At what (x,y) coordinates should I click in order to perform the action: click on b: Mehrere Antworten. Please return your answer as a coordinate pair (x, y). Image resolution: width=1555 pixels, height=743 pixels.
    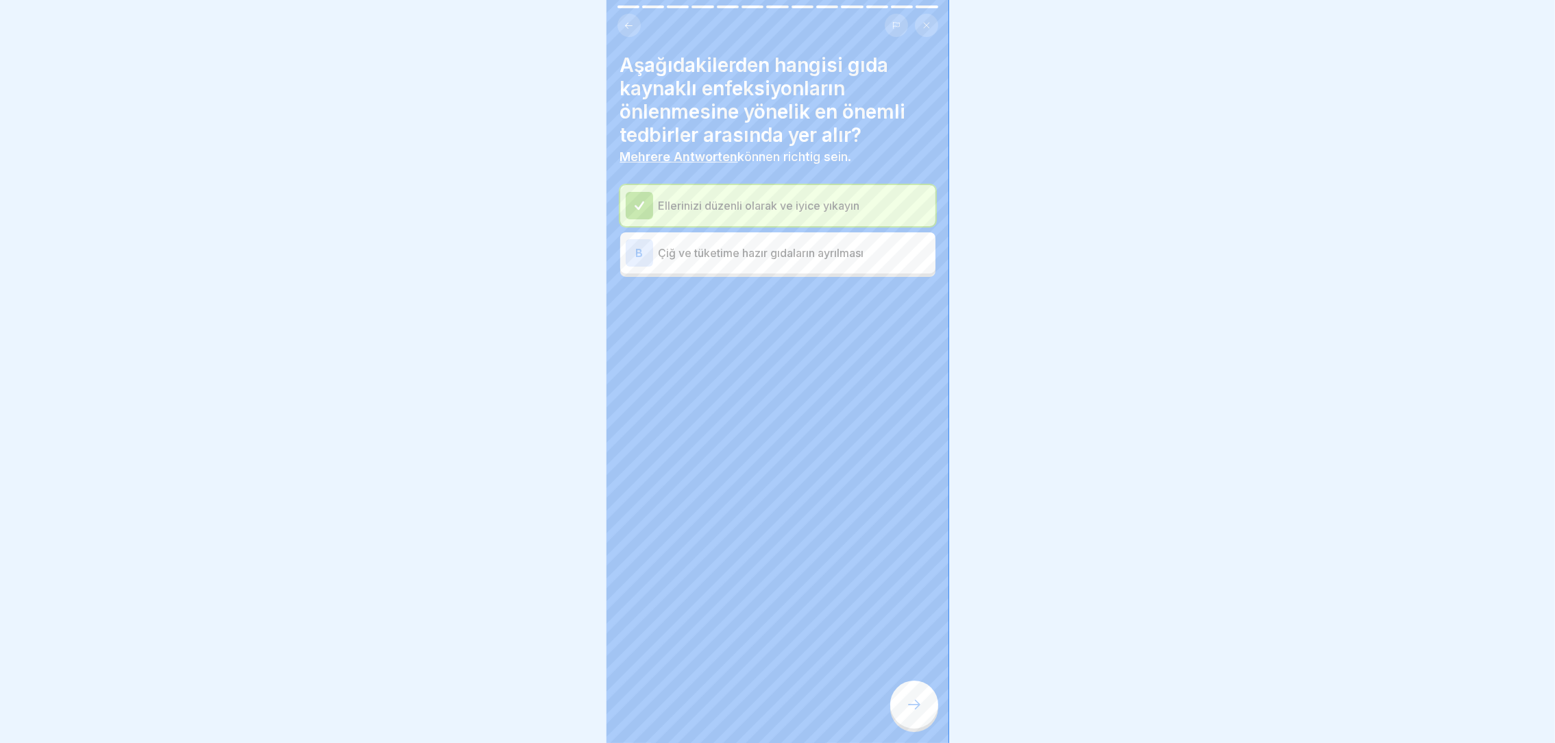
    Looking at the image, I should click on (679, 156).